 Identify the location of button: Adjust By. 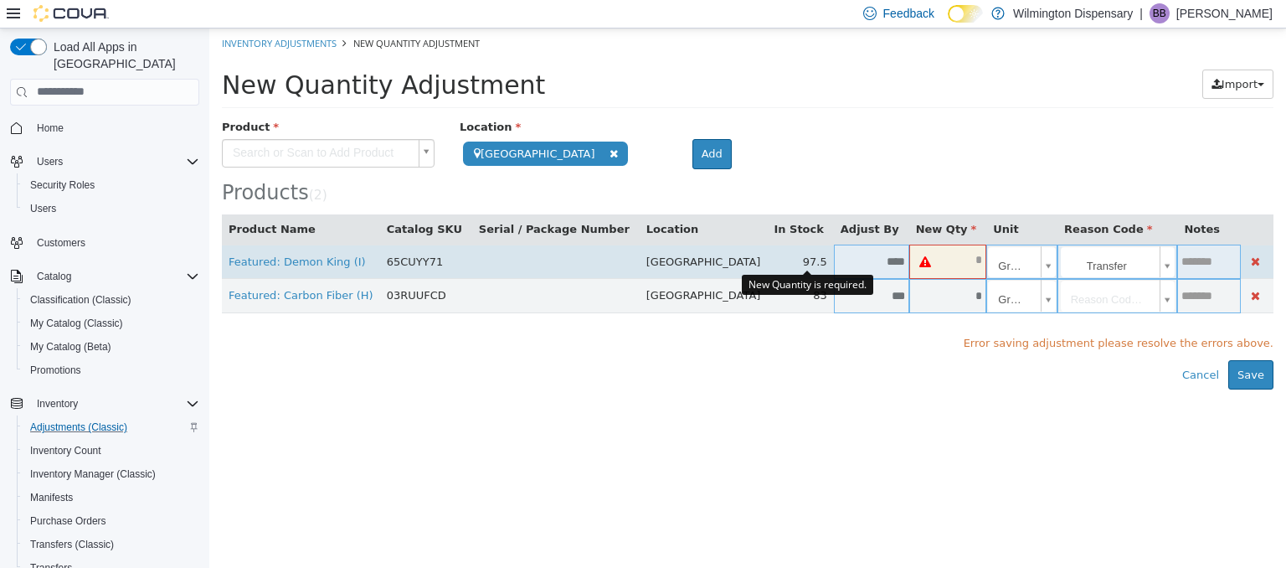
(662, 201).